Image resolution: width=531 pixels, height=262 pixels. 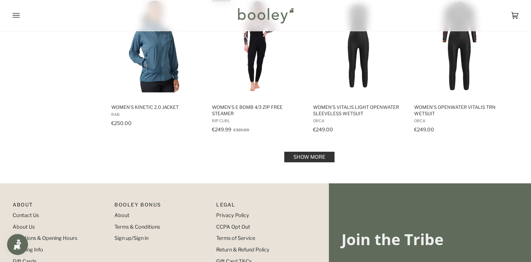 I want to click on span: €310.00, so click(x=241, y=130).